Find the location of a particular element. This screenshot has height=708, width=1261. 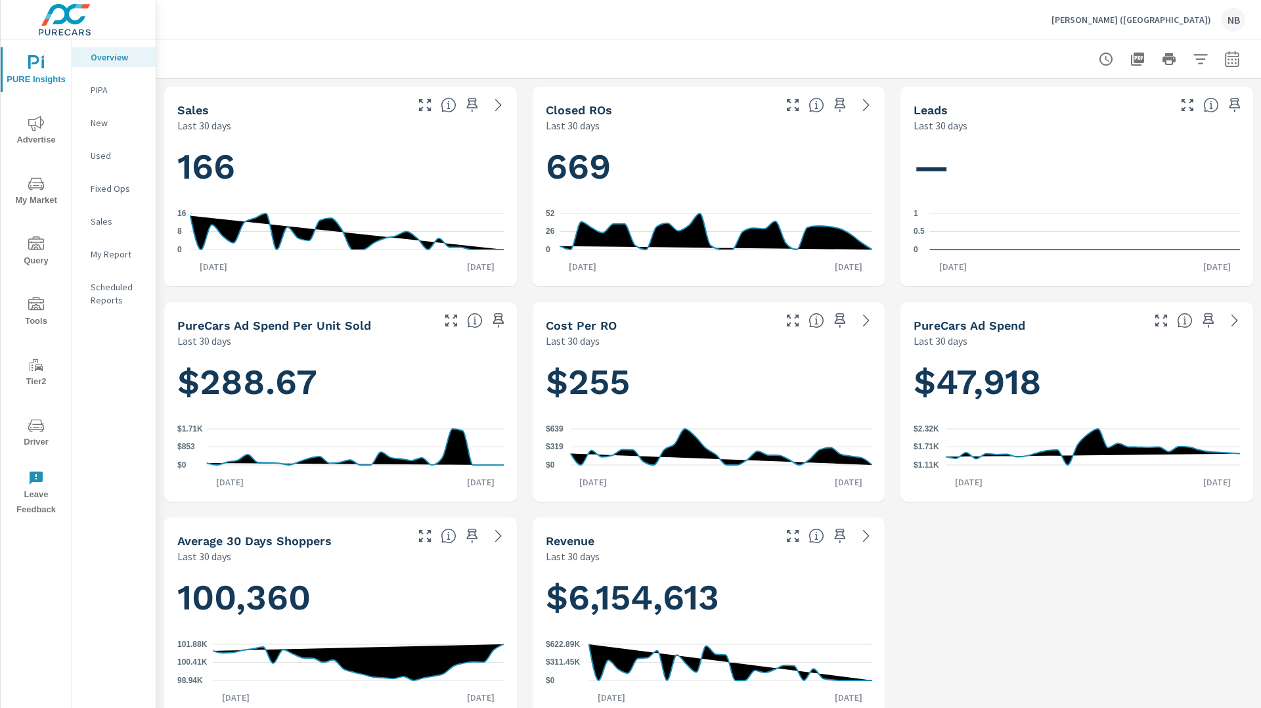

text: $622.89K is located at coordinates (563, 644).